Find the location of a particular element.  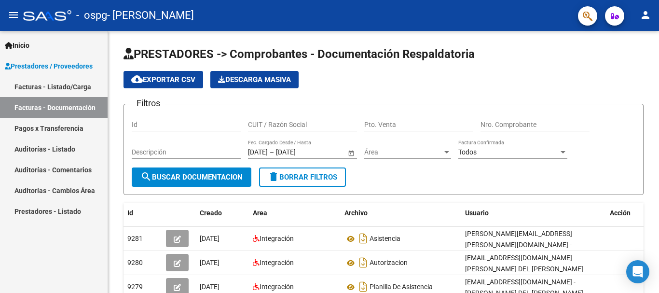

span: Prestadores / Proveedores is located at coordinates (49, 66).